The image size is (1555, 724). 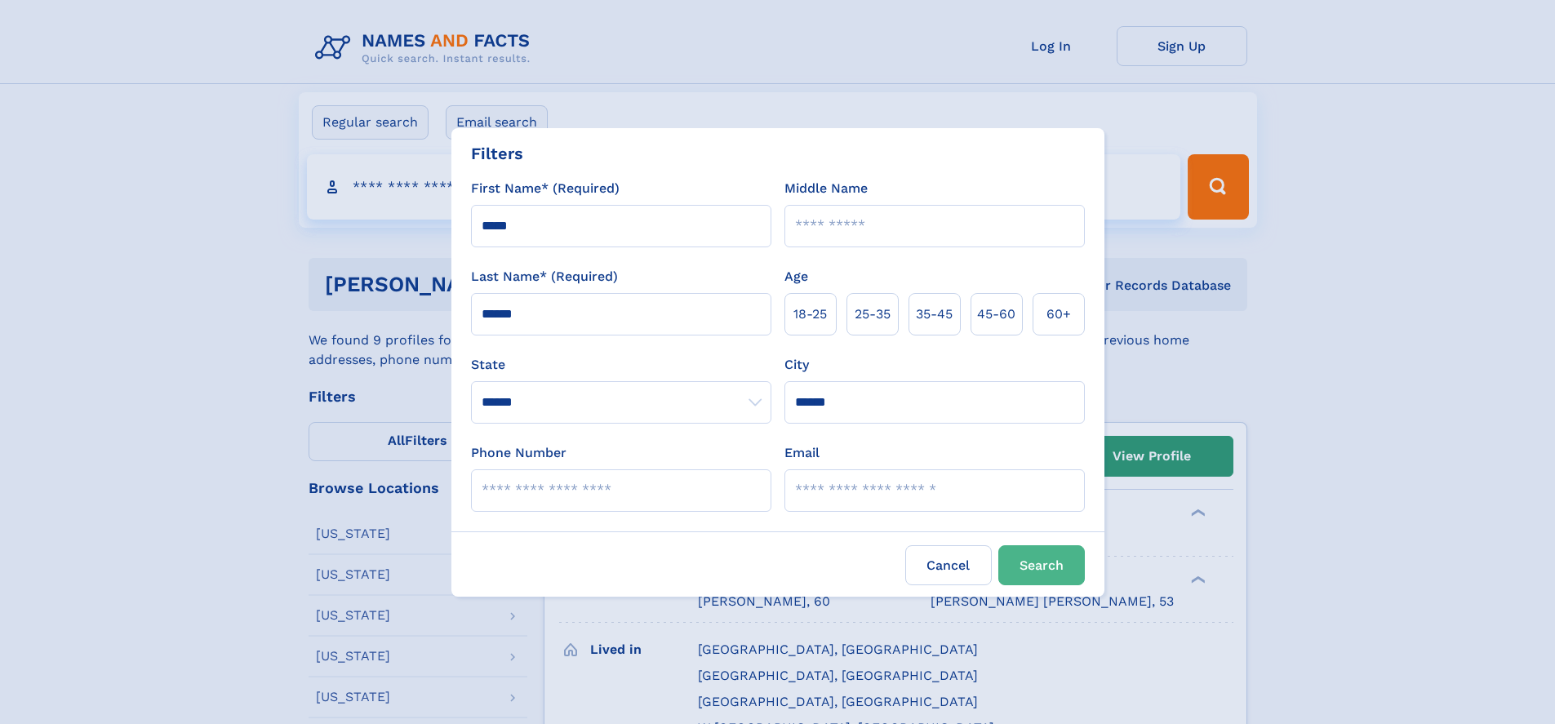 I want to click on label: Phone Number, so click(x=518, y=453).